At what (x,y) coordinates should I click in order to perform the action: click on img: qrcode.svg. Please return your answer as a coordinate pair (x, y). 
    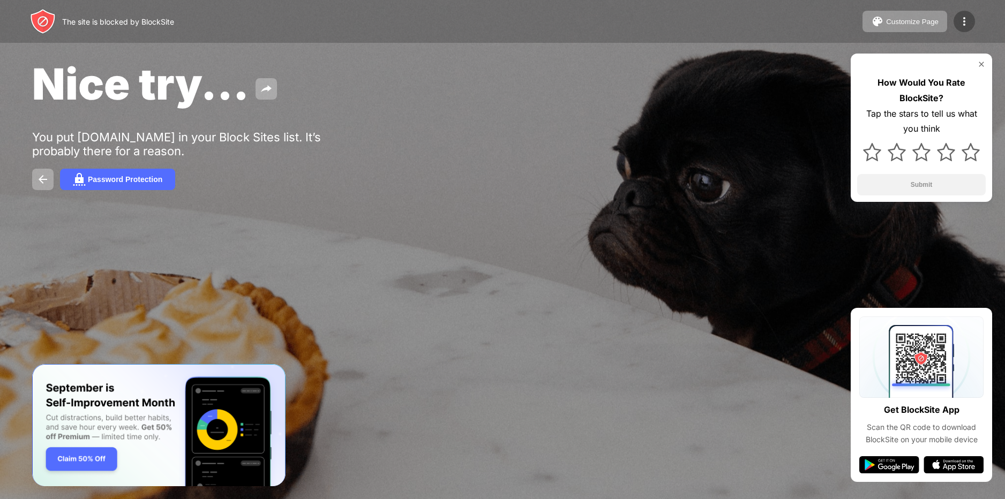
    Looking at the image, I should click on (922, 357).